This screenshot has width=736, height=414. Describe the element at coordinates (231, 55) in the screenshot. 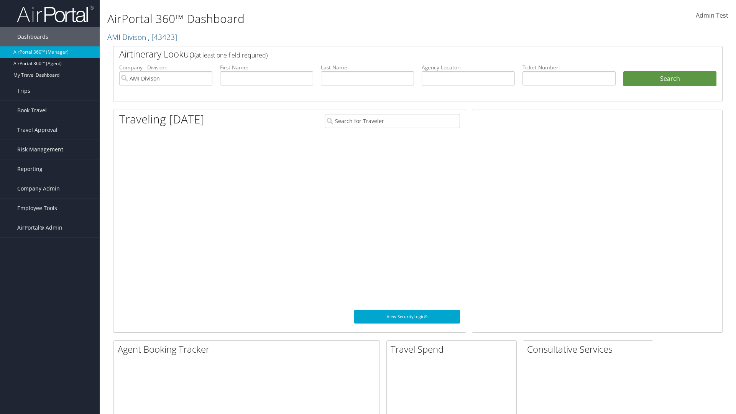

I see `span: (at least one field required)` at that location.